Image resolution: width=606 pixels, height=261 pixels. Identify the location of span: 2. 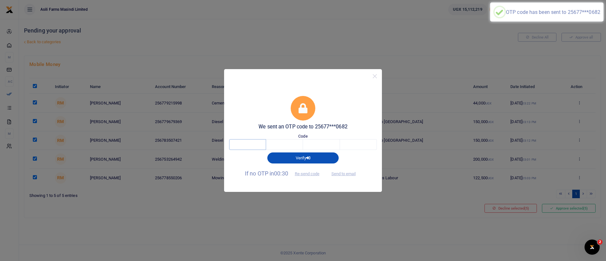
(600, 242).